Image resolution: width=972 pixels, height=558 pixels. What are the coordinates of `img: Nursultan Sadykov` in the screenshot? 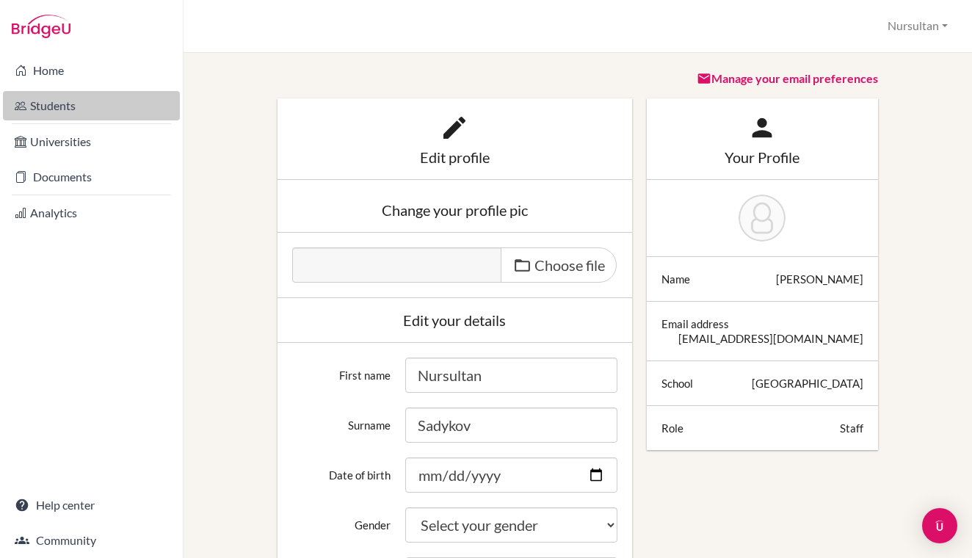 It's located at (762, 218).